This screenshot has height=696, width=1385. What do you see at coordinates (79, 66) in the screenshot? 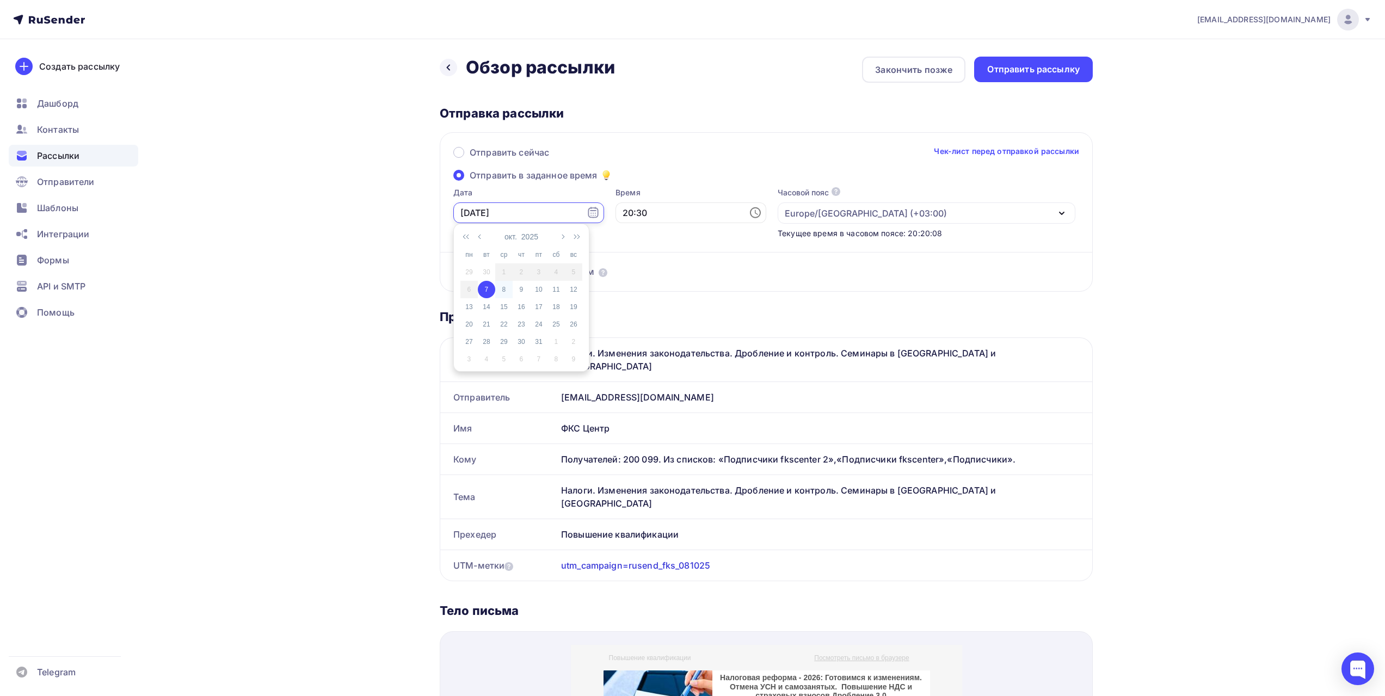
I see `div: Создать рассылку` at bounding box center [79, 66].